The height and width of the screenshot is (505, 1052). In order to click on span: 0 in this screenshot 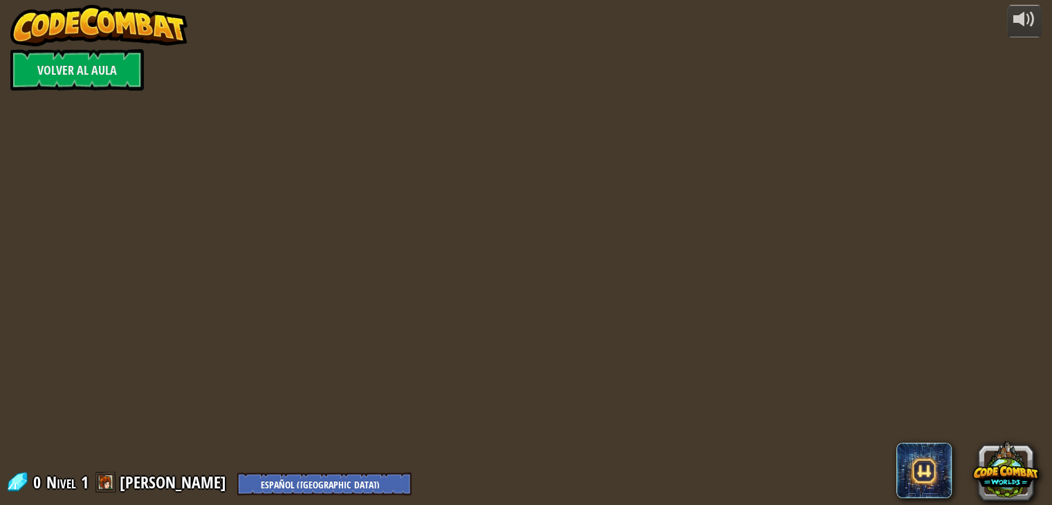, I will do `click(39, 482)`.